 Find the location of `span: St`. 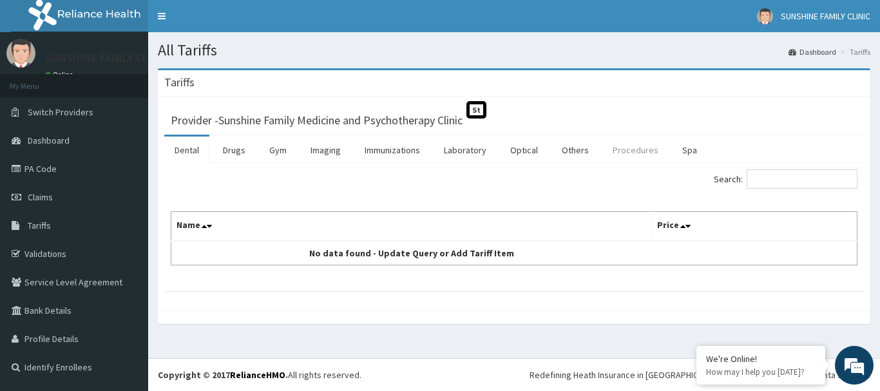

span: St is located at coordinates (476, 110).